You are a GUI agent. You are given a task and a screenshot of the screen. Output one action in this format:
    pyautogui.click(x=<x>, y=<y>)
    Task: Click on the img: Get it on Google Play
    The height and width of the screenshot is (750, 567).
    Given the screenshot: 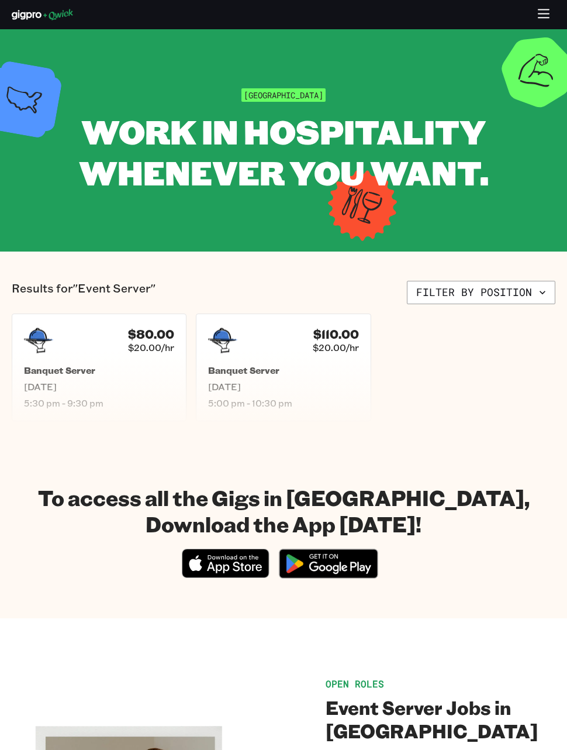 What is the action you would take?
    pyautogui.click(x=329, y=563)
    